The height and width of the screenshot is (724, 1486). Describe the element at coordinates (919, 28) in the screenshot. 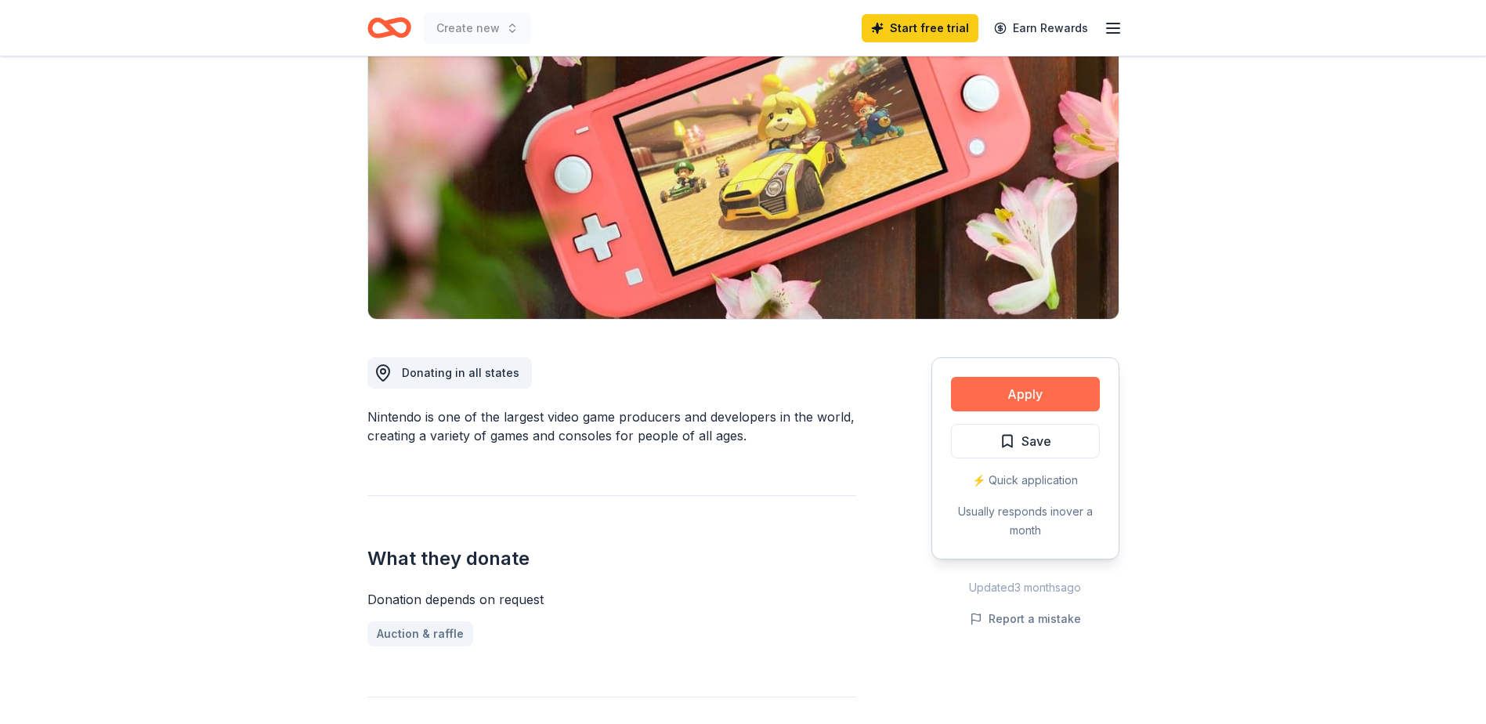

I see `a: Start free trial` at that location.